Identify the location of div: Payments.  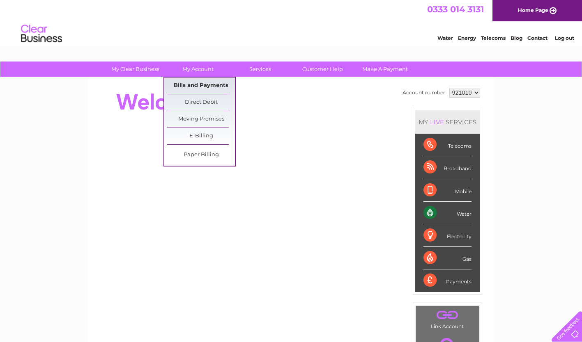
(447, 281).